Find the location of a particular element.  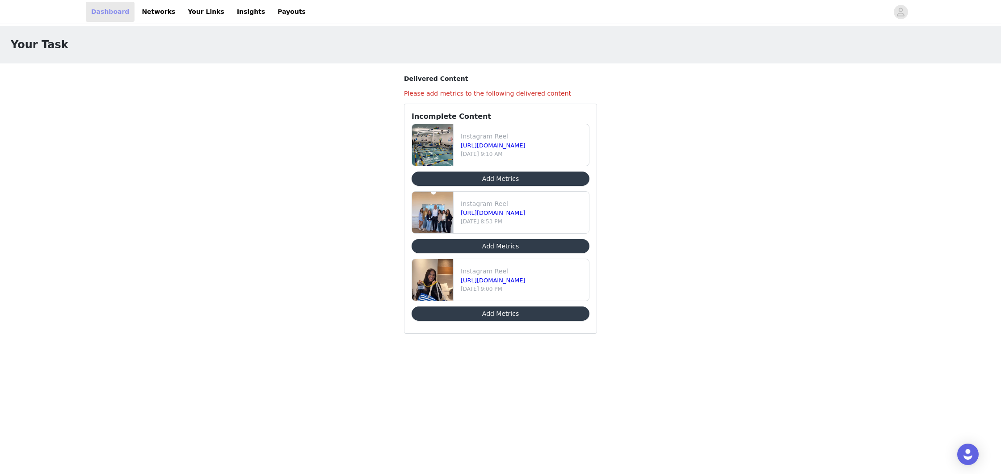

a: Payouts is located at coordinates (291, 12).